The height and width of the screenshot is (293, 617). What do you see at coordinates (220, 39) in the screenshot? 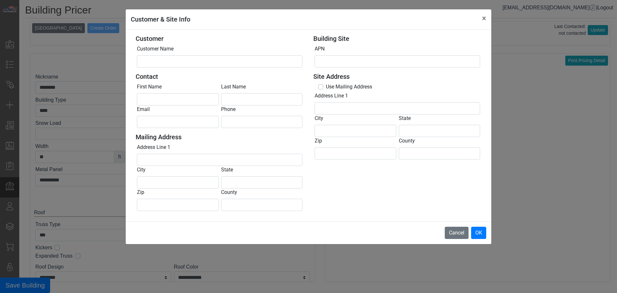
I see `h5: Customer` at bounding box center [220, 39].